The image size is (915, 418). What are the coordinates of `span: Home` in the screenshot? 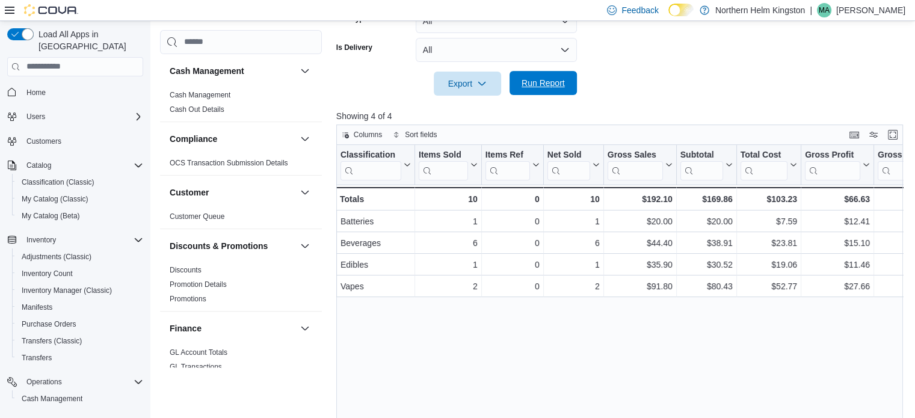 It's located at (36, 93).